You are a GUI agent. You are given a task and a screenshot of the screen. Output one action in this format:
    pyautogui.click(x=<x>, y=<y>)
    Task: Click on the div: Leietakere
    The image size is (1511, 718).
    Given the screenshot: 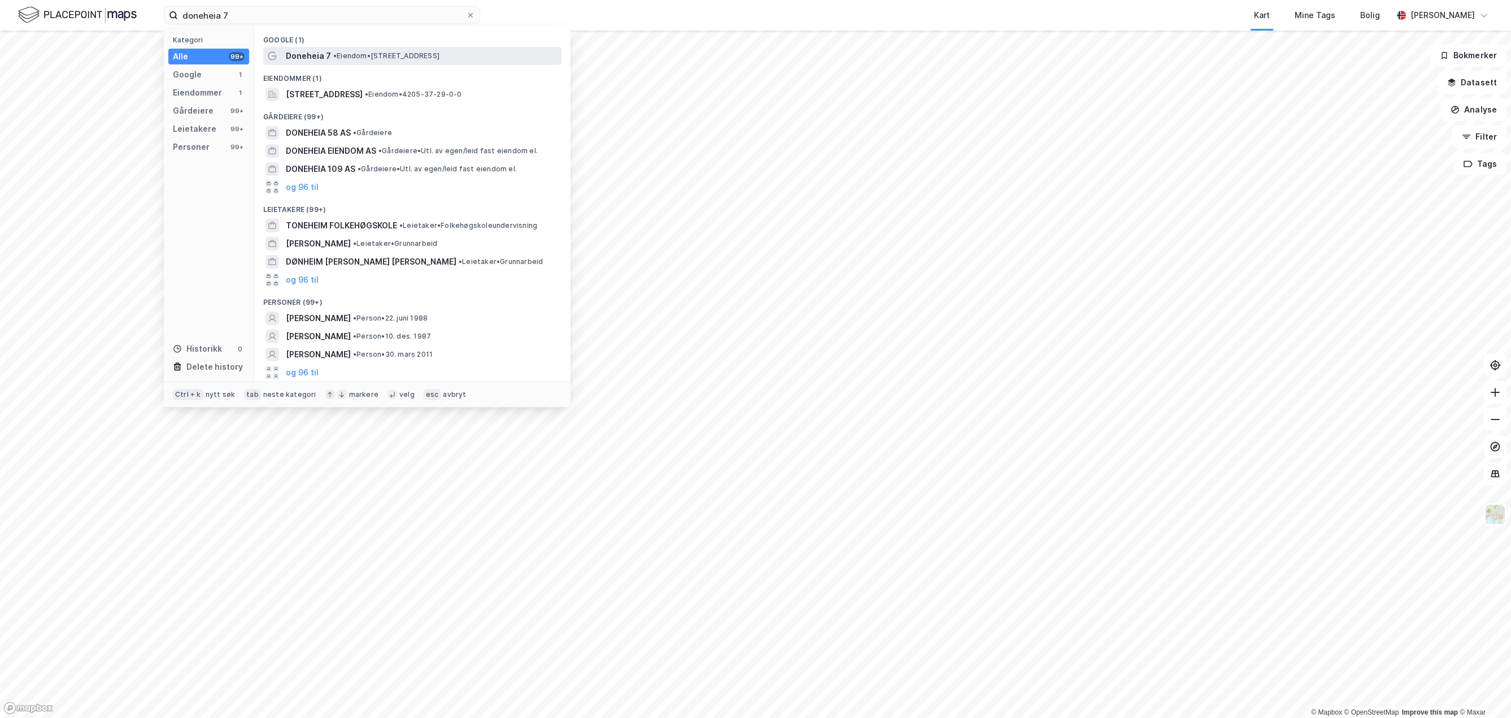 What is the action you would take?
    pyautogui.click(x=194, y=129)
    